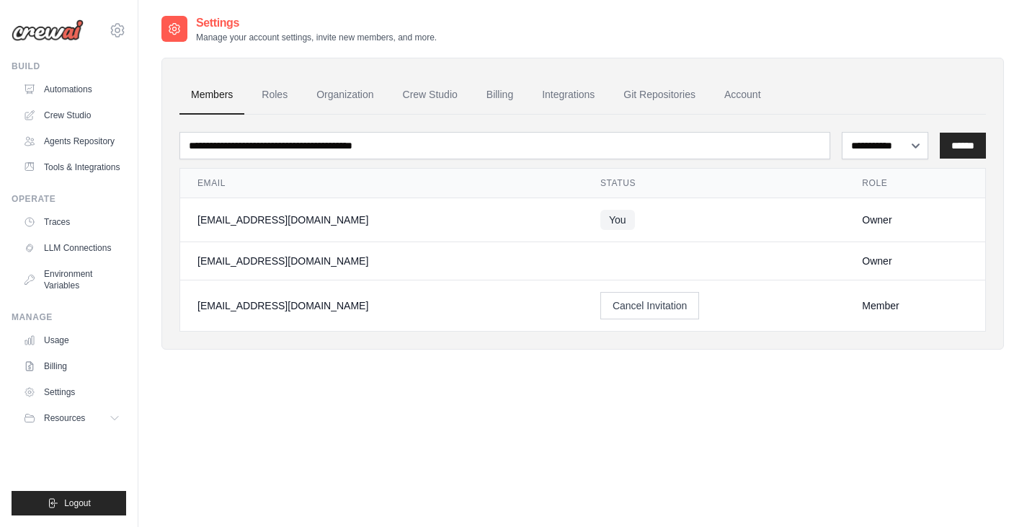 The width and height of the screenshot is (1027, 527). Describe the element at coordinates (71, 89) in the screenshot. I see `a: Automations` at that location.